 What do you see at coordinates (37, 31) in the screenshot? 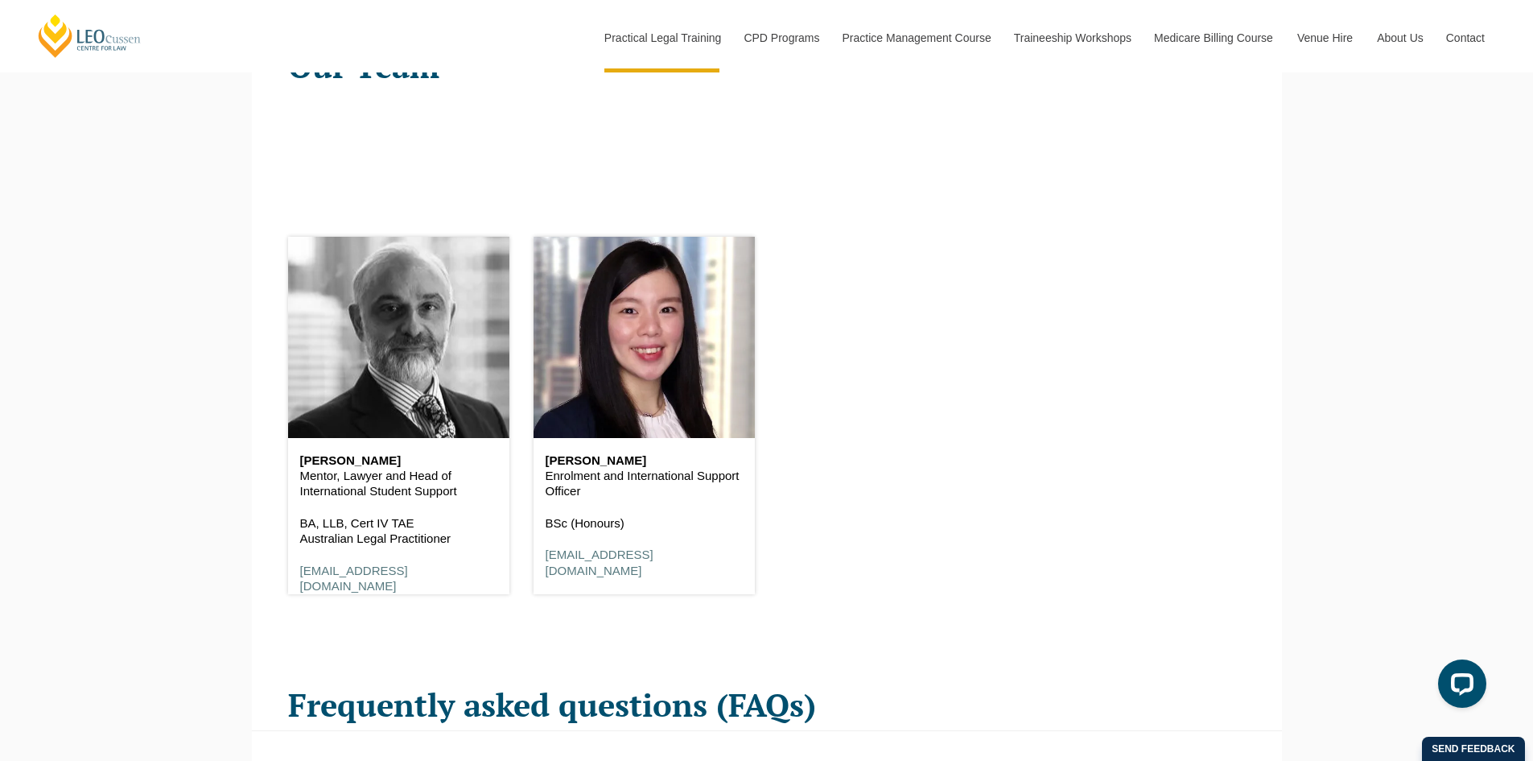
I see `button: Open LiveChat chat widget` at bounding box center [37, 31].